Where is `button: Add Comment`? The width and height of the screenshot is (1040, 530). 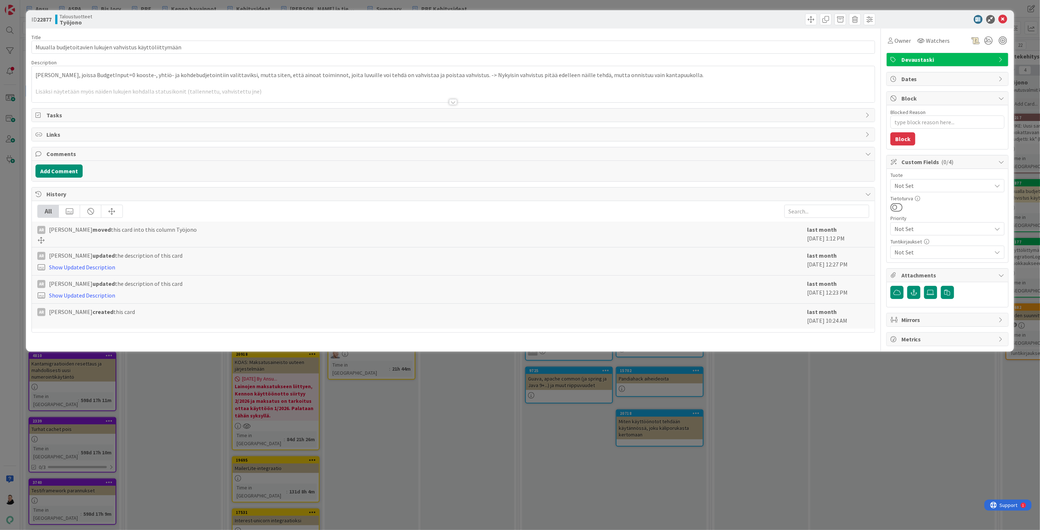 button: Add Comment is located at coordinates (59, 171).